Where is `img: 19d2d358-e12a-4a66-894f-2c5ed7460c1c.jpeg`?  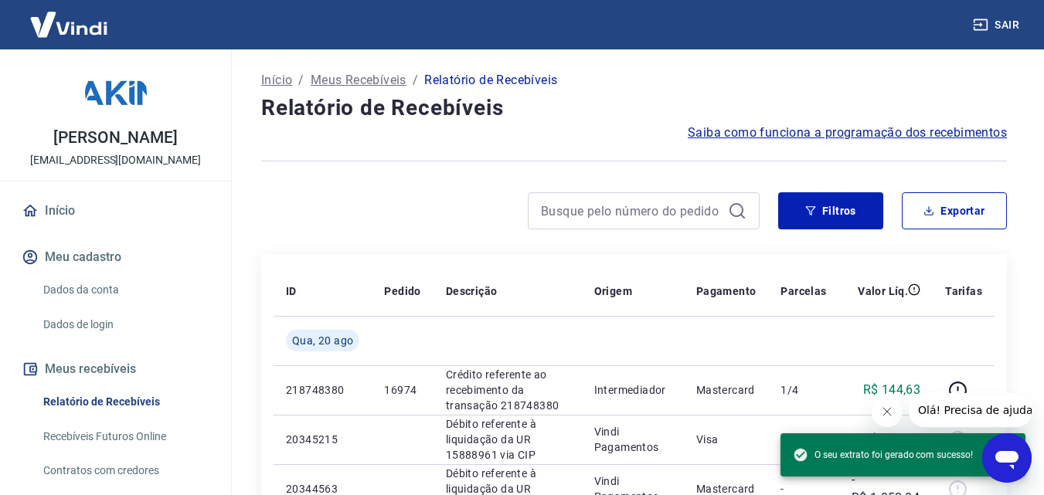
img: 19d2d358-e12a-4a66-894f-2c5ed7460c1c.jpeg is located at coordinates (116, 93).